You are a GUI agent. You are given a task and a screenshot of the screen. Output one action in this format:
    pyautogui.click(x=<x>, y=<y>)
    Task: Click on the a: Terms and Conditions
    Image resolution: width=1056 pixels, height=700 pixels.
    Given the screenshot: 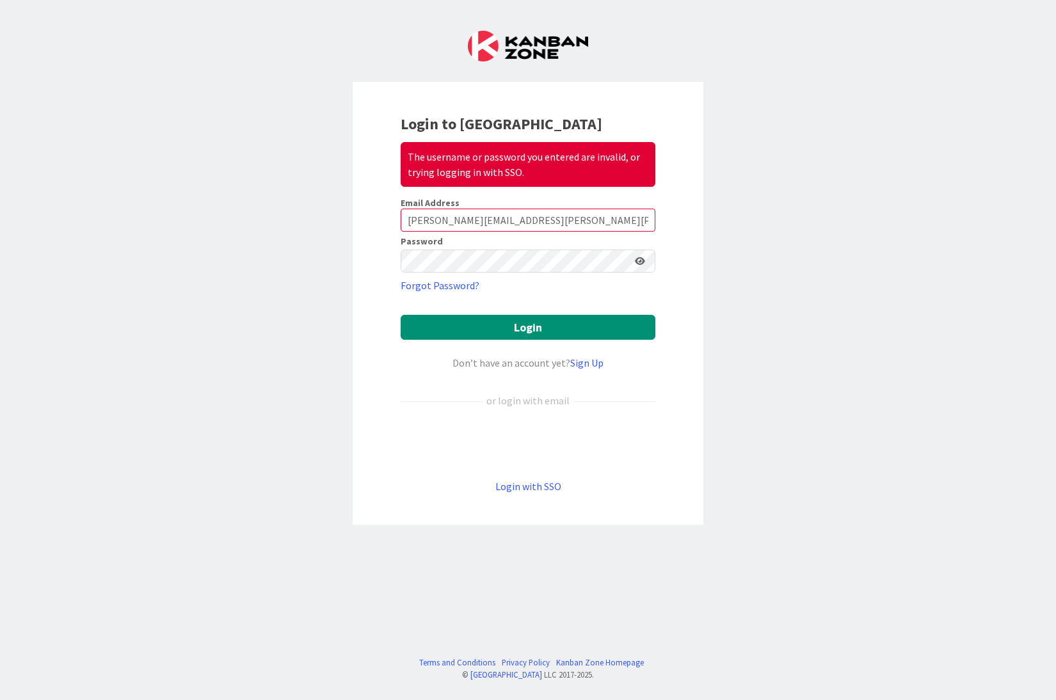 What is the action you would take?
    pyautogui.click(x=457, y=663)
    